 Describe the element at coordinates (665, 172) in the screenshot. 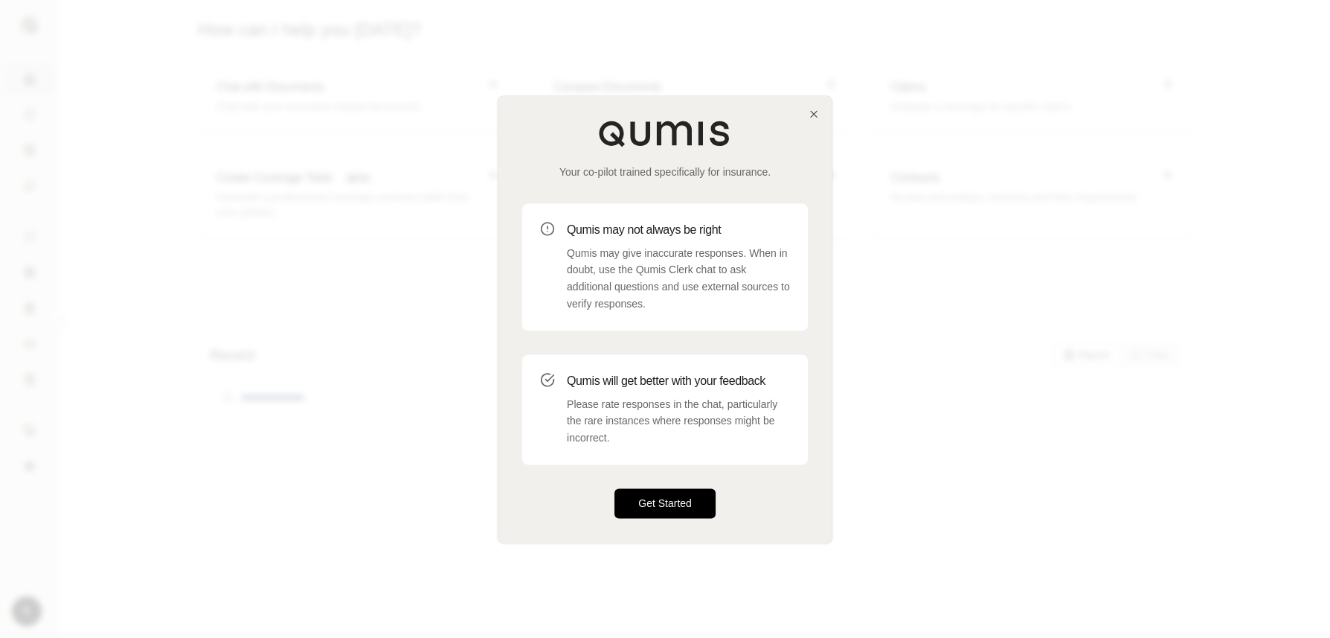

I see `p: Your co-pilot trained specifically for insurance.` at that location.